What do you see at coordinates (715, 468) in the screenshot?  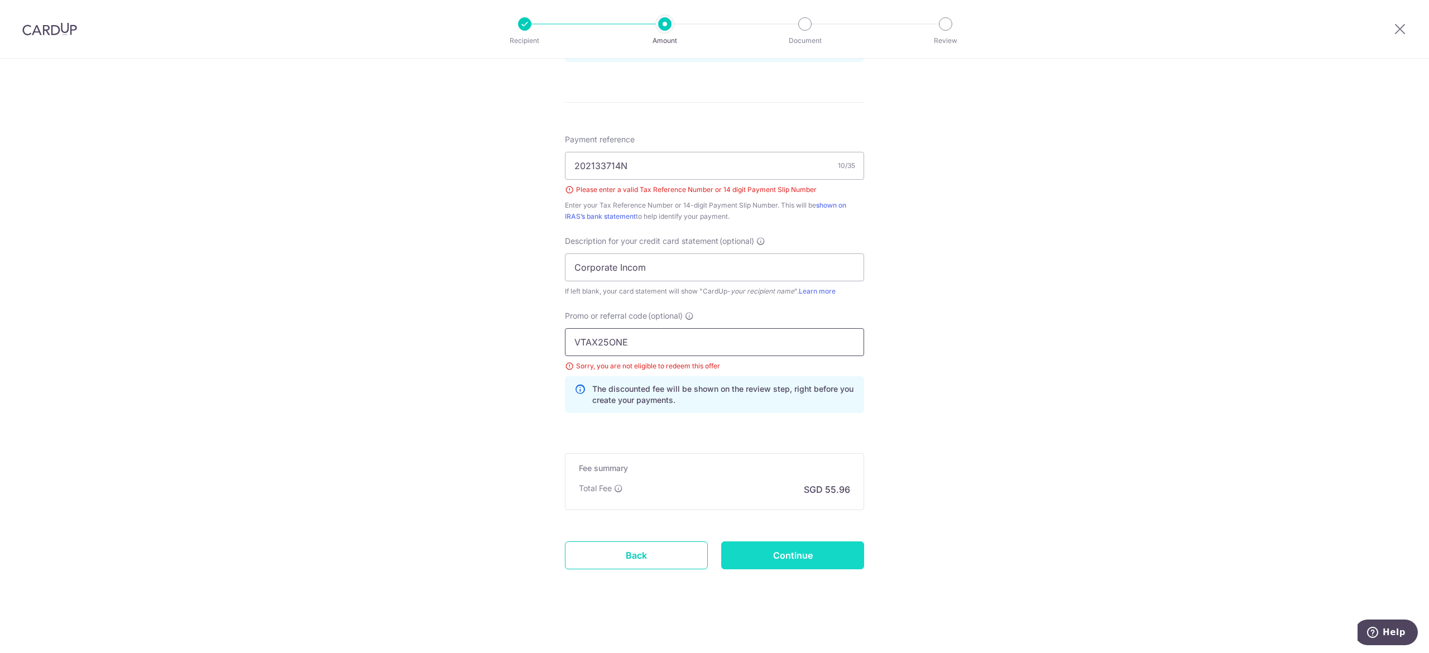 I see `h5: Fee summary` at bounding box center [715, 468].